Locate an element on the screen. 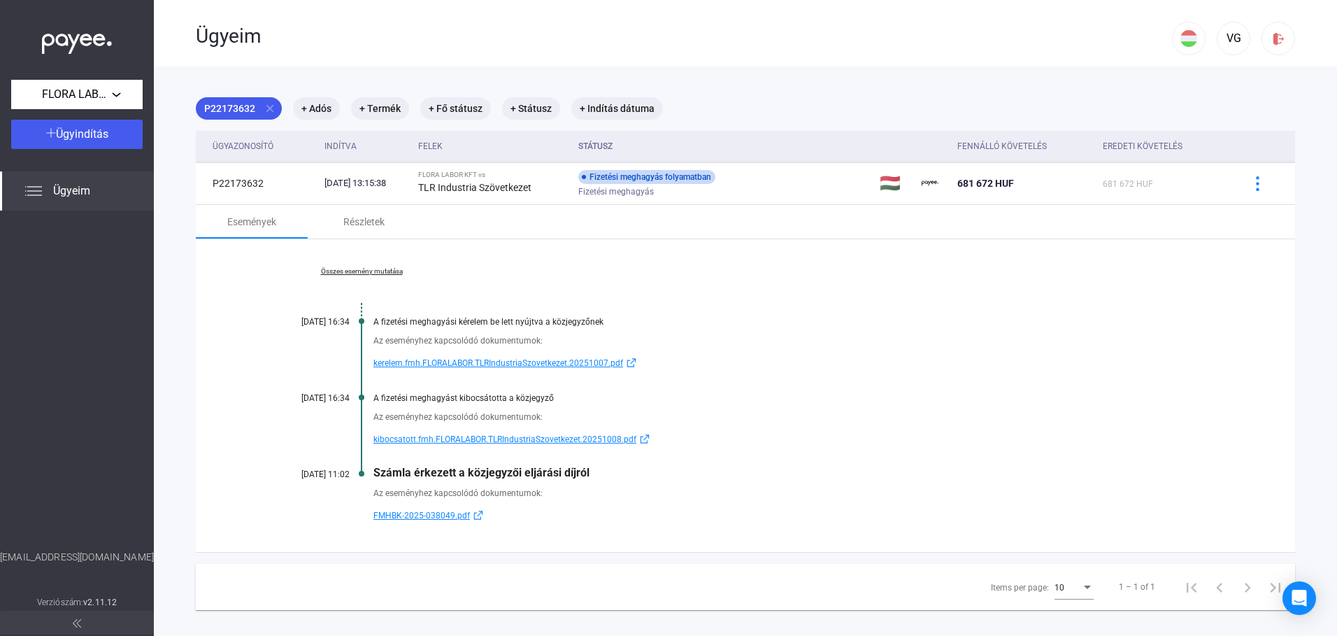  span: Ügyindítás is located at coordinates (82, 134).